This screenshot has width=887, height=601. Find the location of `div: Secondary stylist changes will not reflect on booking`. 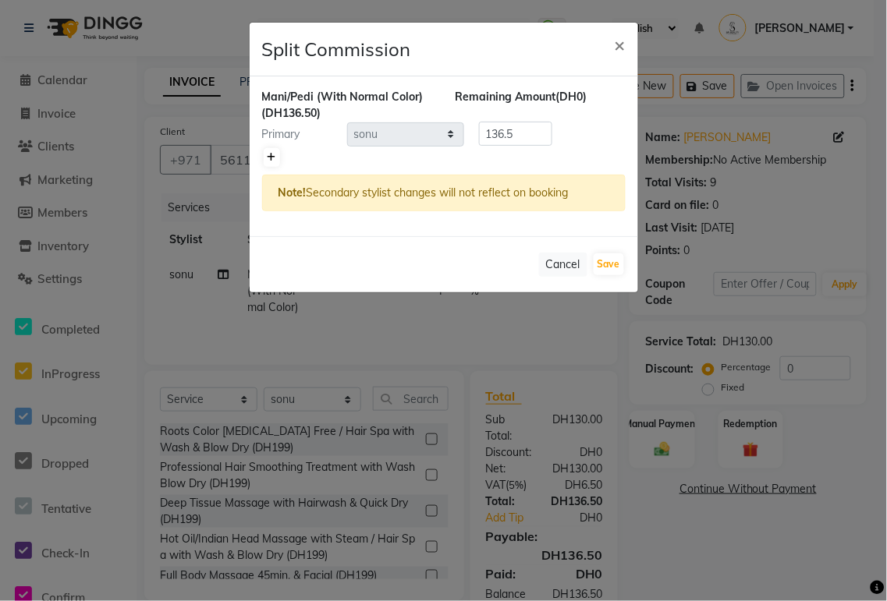

div: Secondary stylist changes will not reflect on booking is located at coordinates (444, 193).